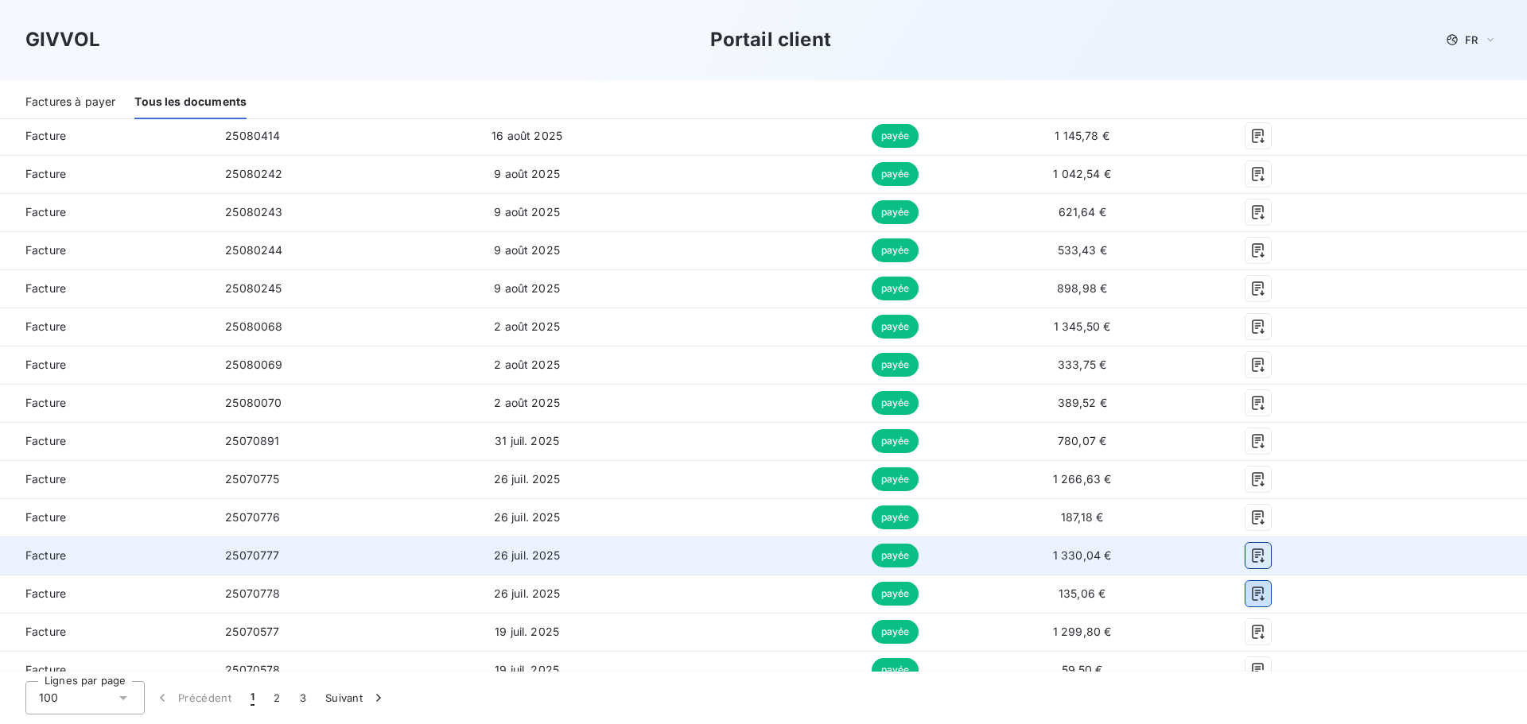 Image resolution: width=1527 pixels, height=724 pixels. What do you see at coordinates (1081, 173) in the screenshot?
I see `span: 1 042,54 €` at bounding box center [1081, 173].